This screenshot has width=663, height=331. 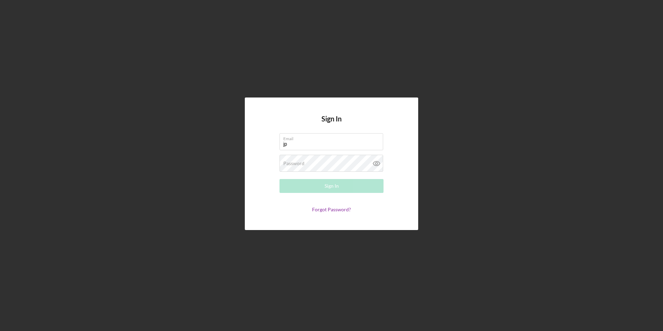 What do you see at coordinates (332, 186) in the screenshot?
I see `div: Sign In` at bounding box center [332, 186].